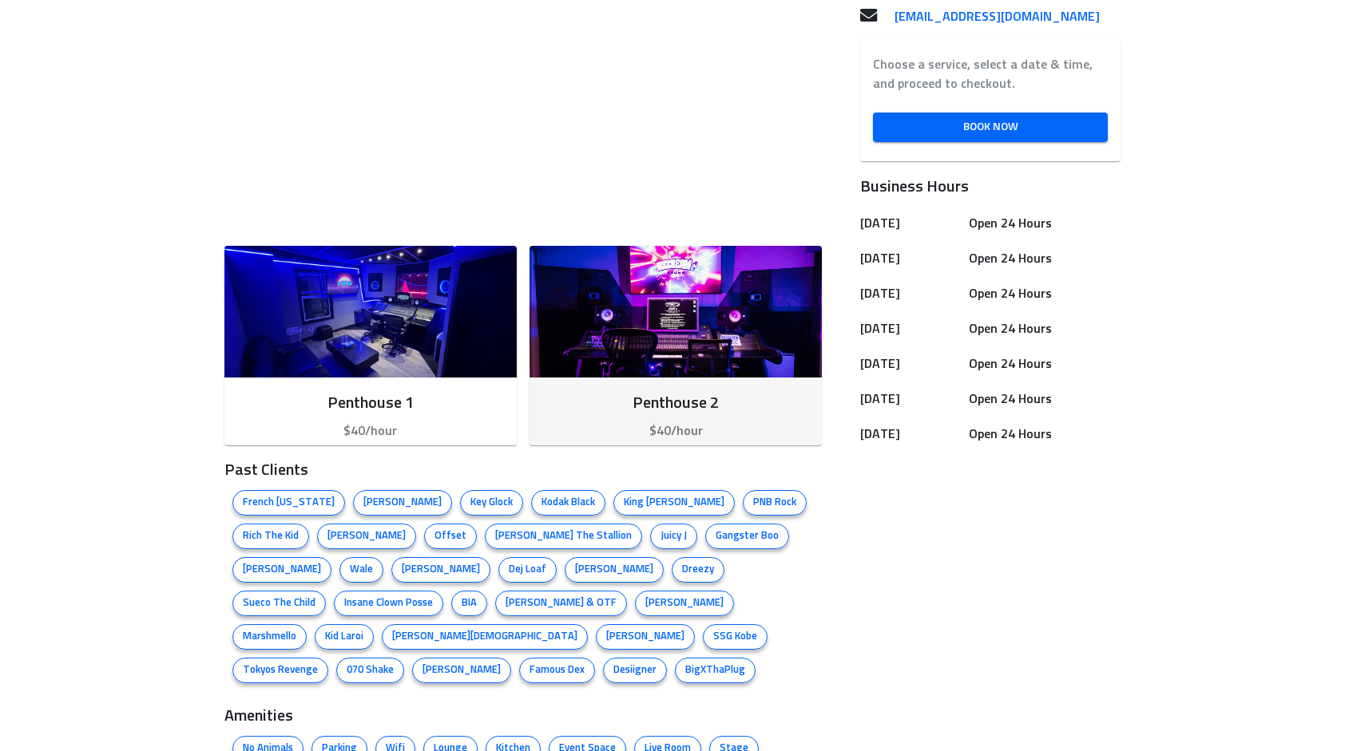  What do you see at coordinates (990, 127) in the screenshot?
I see `a: Book Now` at bounding box center [990, 127].